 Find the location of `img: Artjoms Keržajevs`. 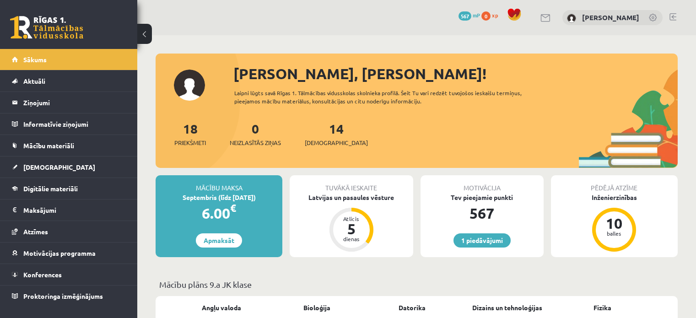

img: Artjoms Keržajevs is located at coordinates (571, 18).